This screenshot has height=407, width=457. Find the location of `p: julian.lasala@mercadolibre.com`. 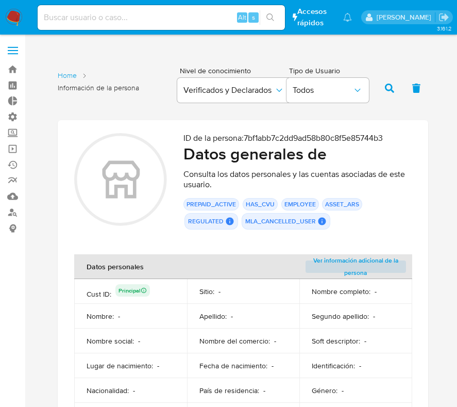

p: julian.lasala@mercadolibre.com is located at coordinates (406, 17).